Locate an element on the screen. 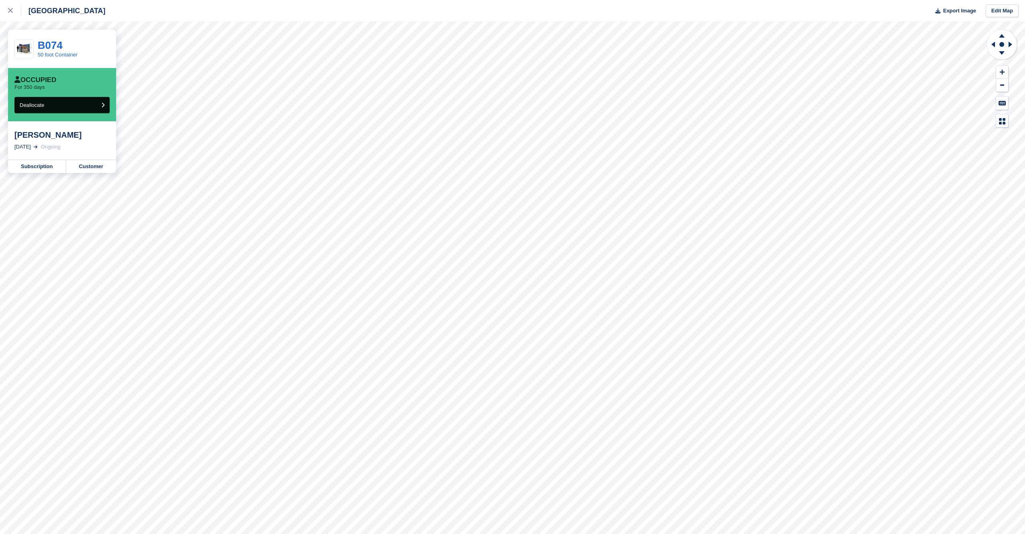 This screenshot has width=1025, height=534. div: Occupied is located at coordinates (35, 80).